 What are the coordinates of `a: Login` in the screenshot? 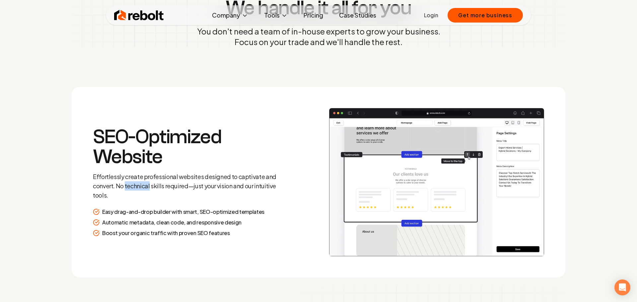 It's located at (431, 15).